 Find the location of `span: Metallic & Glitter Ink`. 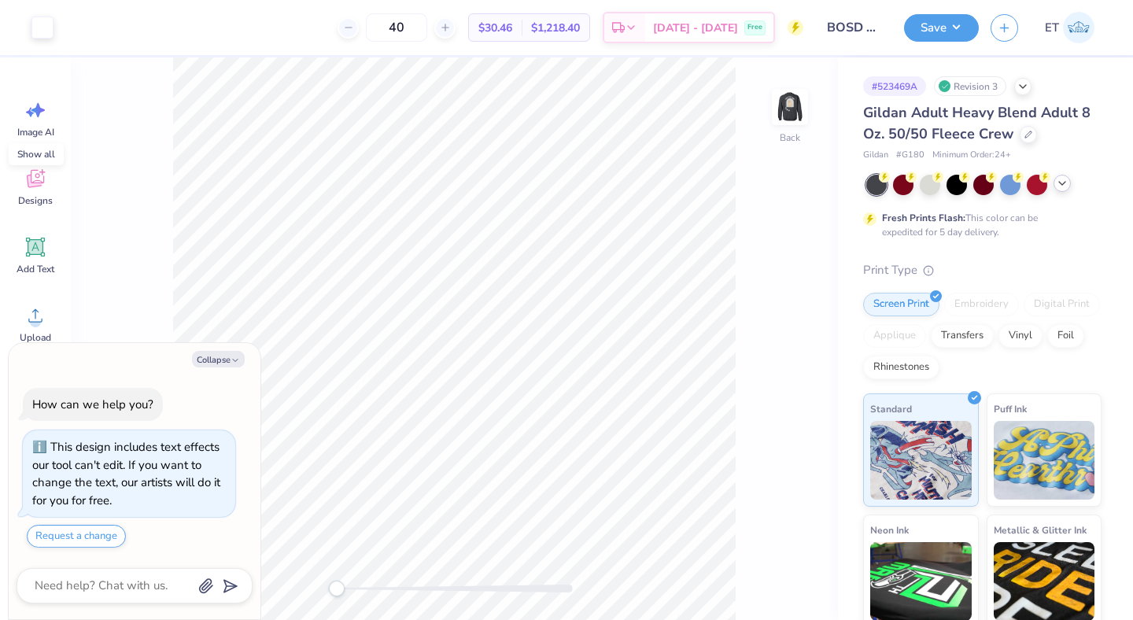

span: Metallic & Glitter Ink is located at coordinates (1040, 529).